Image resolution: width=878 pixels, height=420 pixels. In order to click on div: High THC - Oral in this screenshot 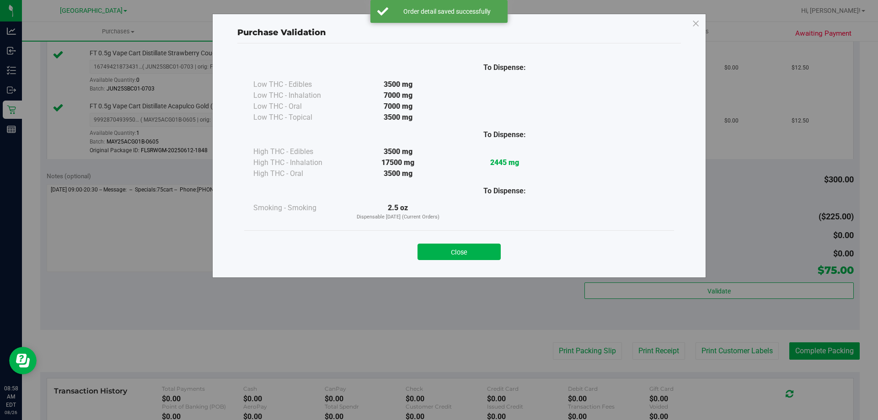, I will do `click(299, 174)`.